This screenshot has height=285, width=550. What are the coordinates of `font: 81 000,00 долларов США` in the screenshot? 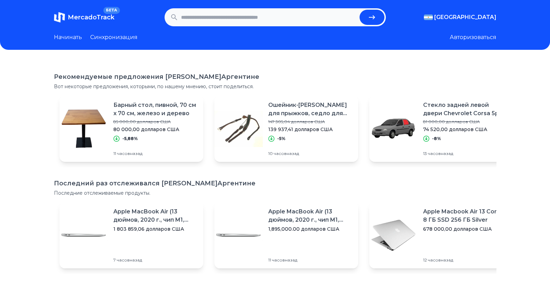 It's located at (452, 121).